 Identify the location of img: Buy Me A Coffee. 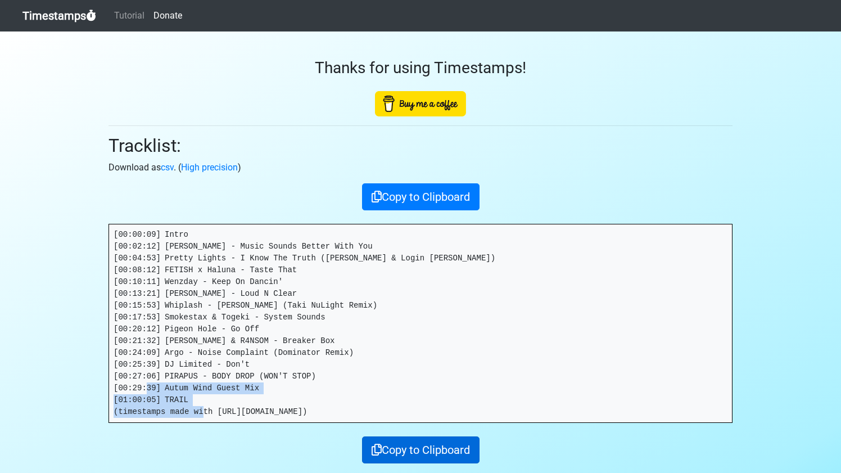
(420, 103).